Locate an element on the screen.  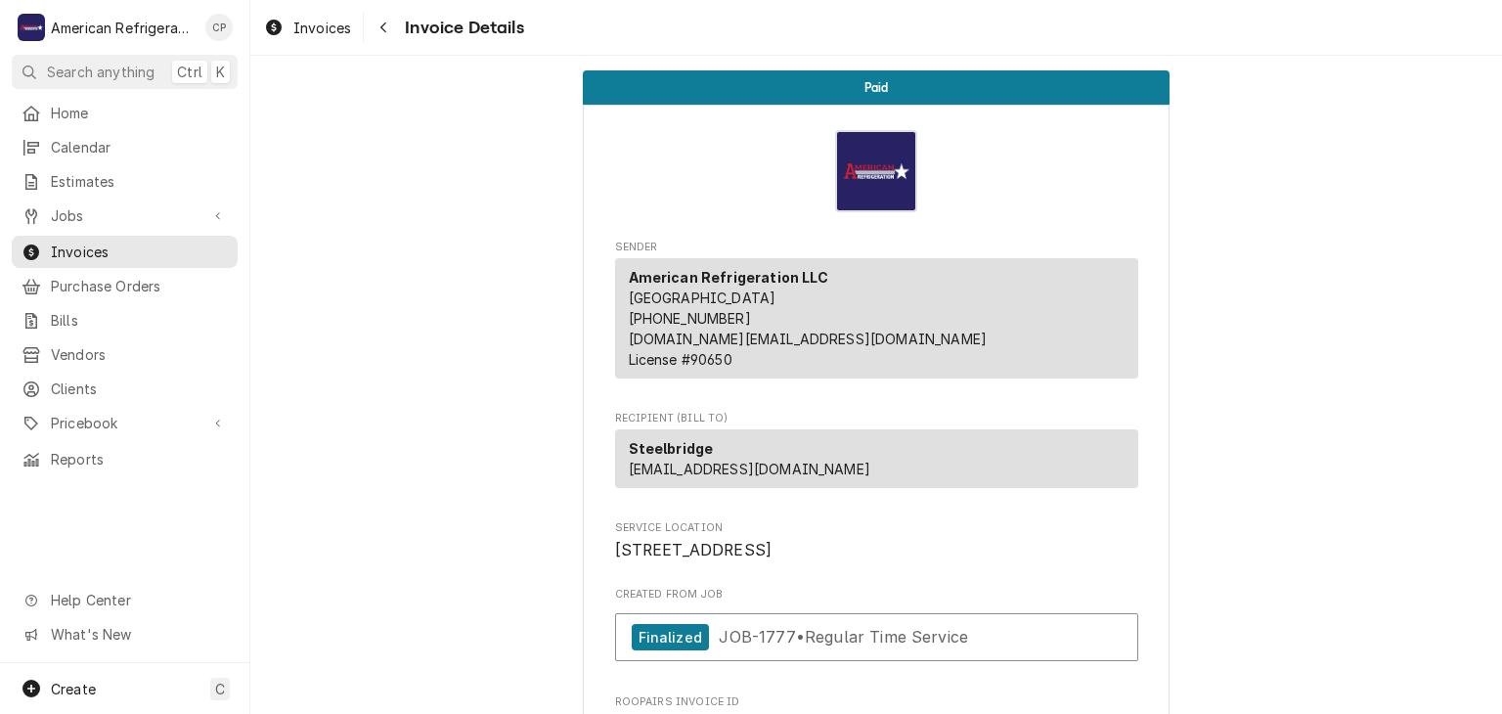
a: Go to Help Center is located at coordinates (124, 599).